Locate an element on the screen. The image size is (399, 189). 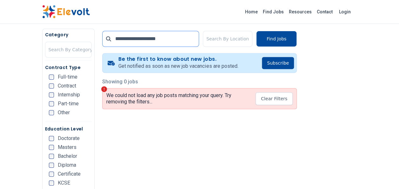
span: Masters is located at coordinates (67, 147).